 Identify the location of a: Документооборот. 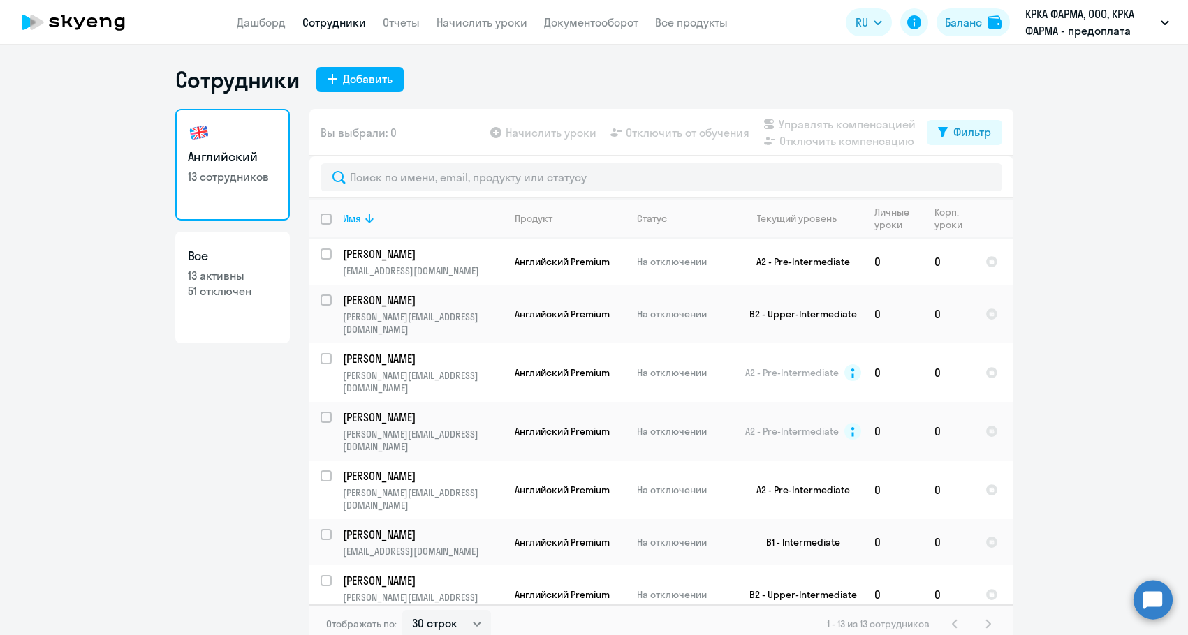
(591, 22).